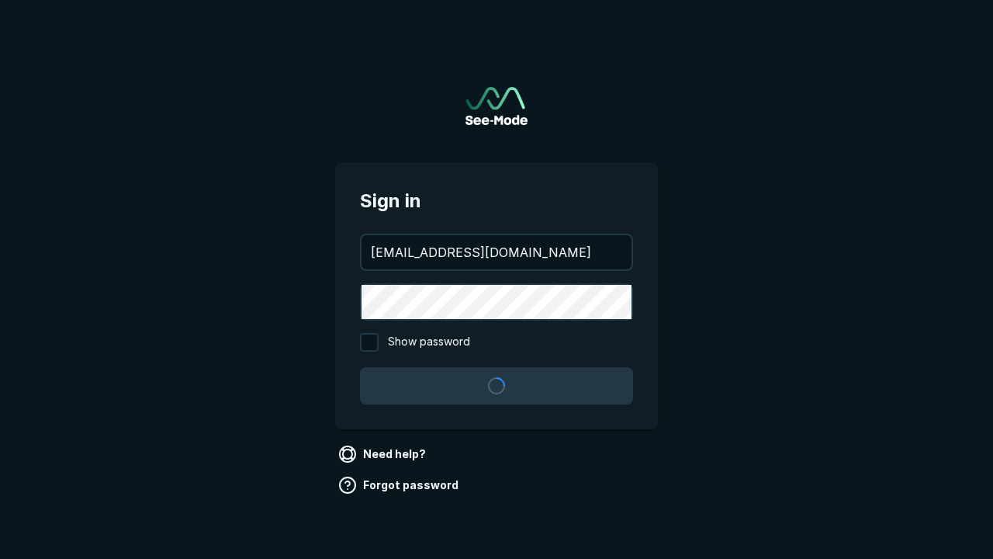 This screenshot has width=993, height=559. Describe the element at coordinates (383, 454) in the screenshot. I see `a: Need help?` at that location.